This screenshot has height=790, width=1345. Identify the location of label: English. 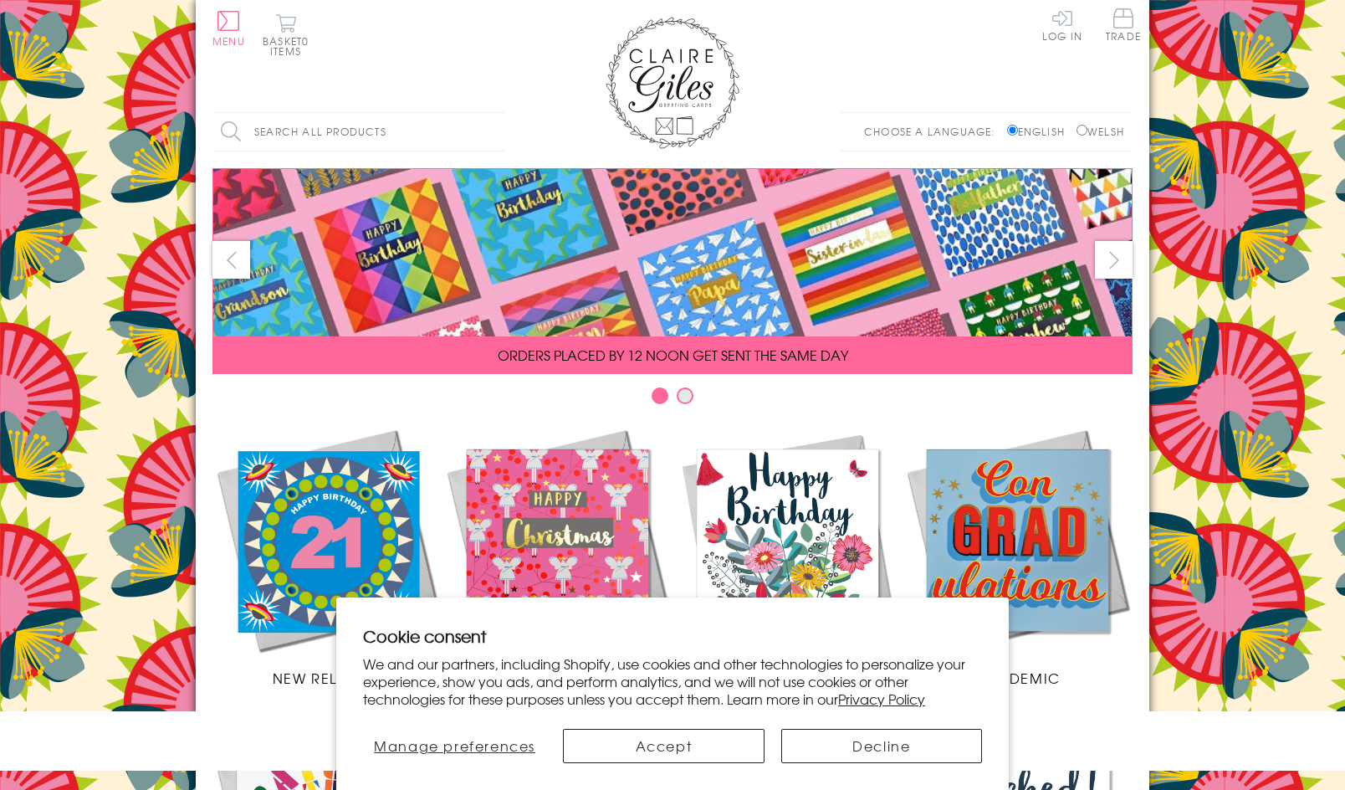
(1040, 131).